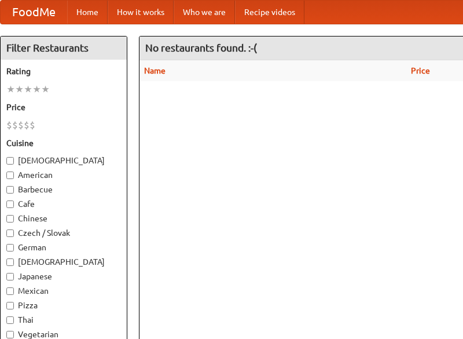 The height and width of the screenshot is (339, 463). Describe the element at coordinates (420, 71) in the screenshot. I see `a: Price` at that location.